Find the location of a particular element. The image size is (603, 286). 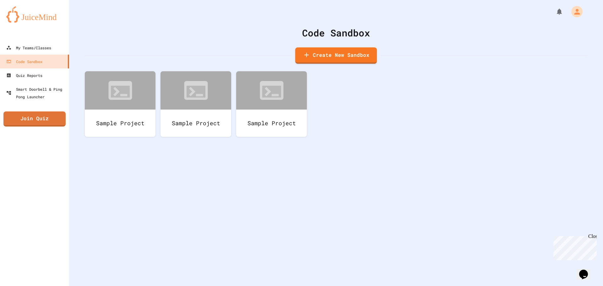

a: Create New Sandbox is located at coordinates (336, 56).